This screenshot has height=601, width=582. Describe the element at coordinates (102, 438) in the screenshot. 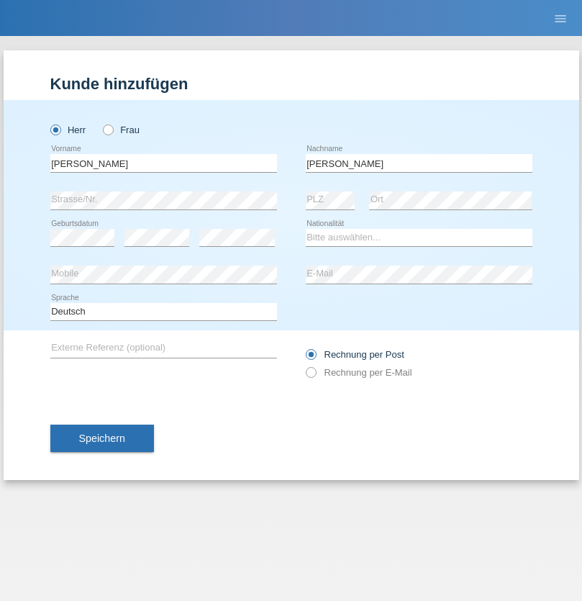

I see `span: Speichern` at that location.